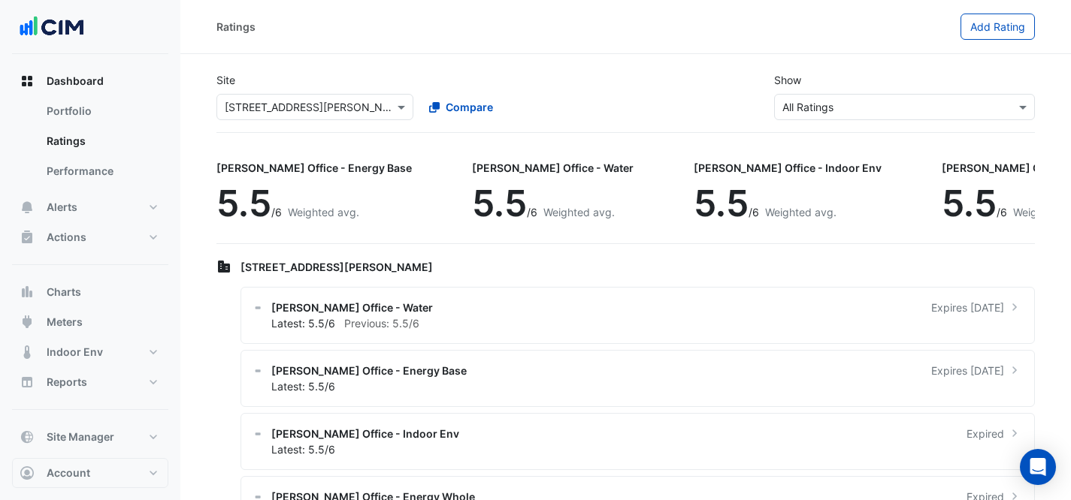 The height and width of the screenshot is (500, 1071). I want to click on button: Reports, so click(90, 383).